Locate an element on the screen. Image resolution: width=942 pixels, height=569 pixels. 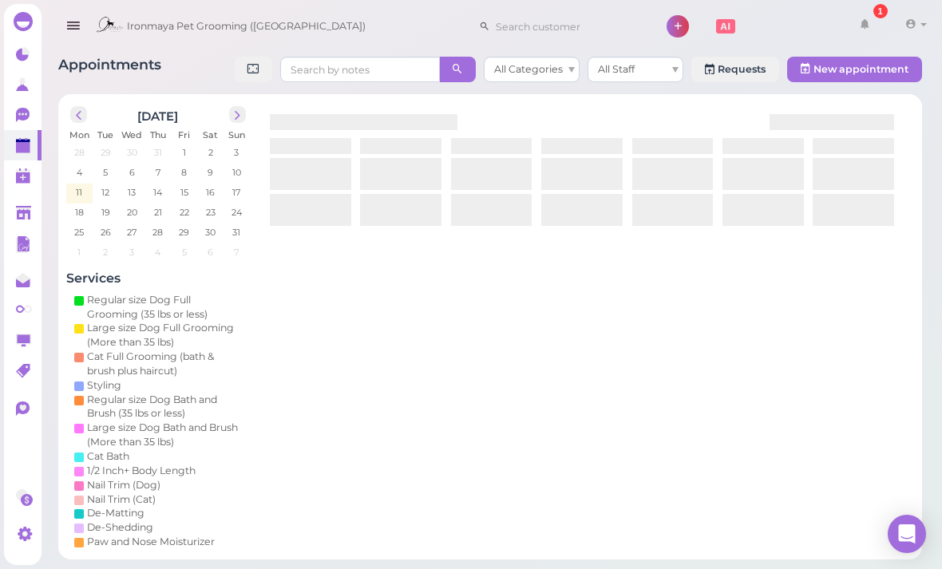
span: 17 is located at coordinates (237, 192).